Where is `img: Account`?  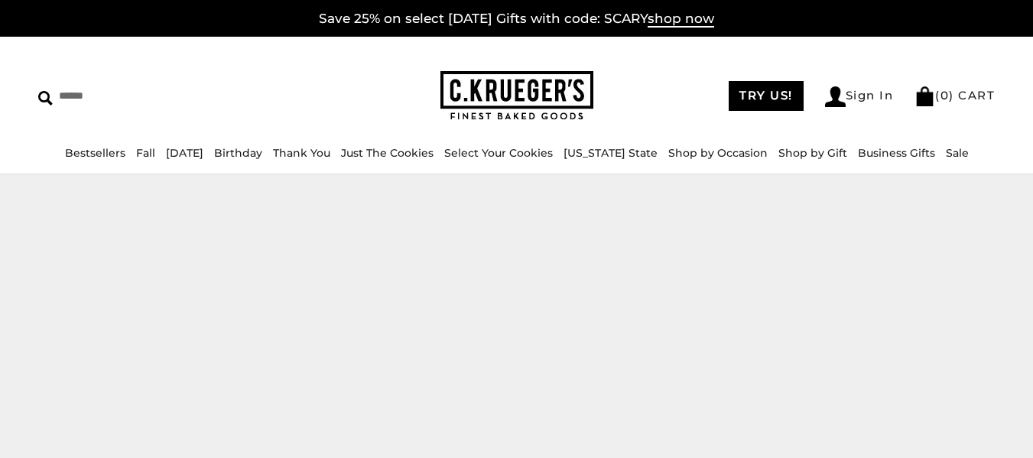 img: Account is located at coordinates (835, 96).